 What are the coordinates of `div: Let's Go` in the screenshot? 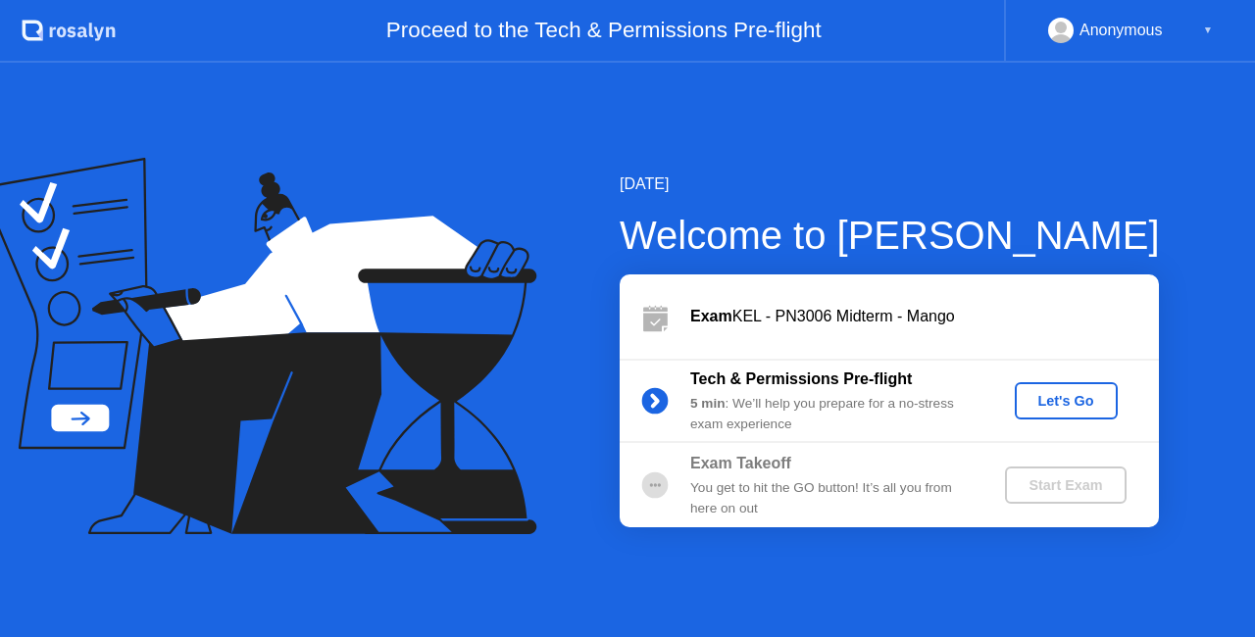 It's located at (1065, 401).